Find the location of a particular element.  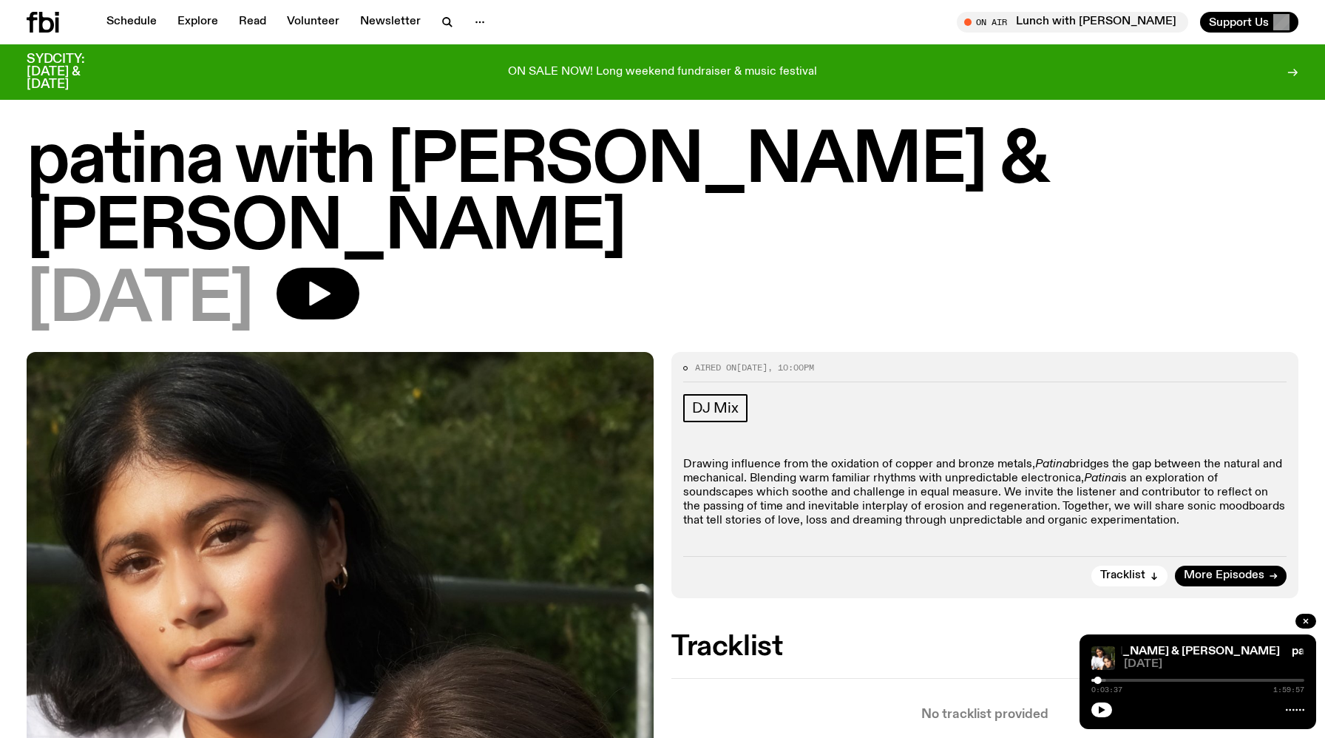

a: Explore is located at coordinates (197, 22).